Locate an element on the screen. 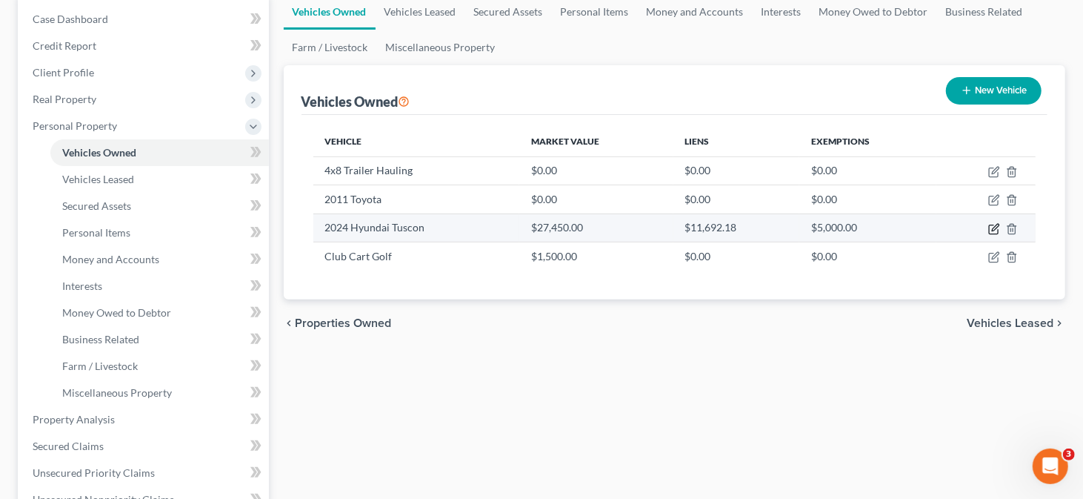 The width and height of the screenshot is (1083, 499). a: Property Analysis is located at coordinates (144, 419).